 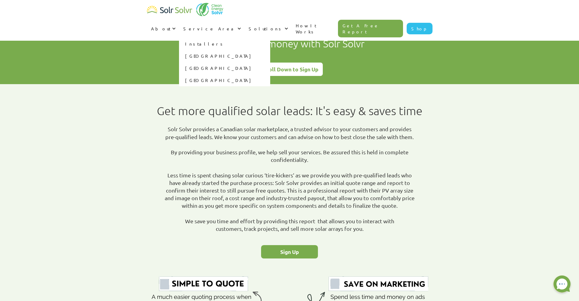 What do you see at coordinates (225, 62) in the screenshot?
I see `nav: Service Area` at bounding box center [225, 62].